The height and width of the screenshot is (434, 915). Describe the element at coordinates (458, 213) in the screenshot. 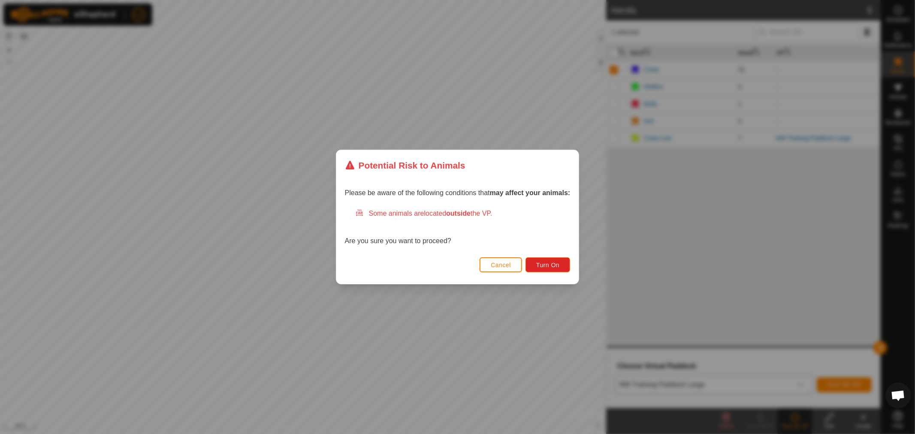

I see `span: located the VP.` at that location.